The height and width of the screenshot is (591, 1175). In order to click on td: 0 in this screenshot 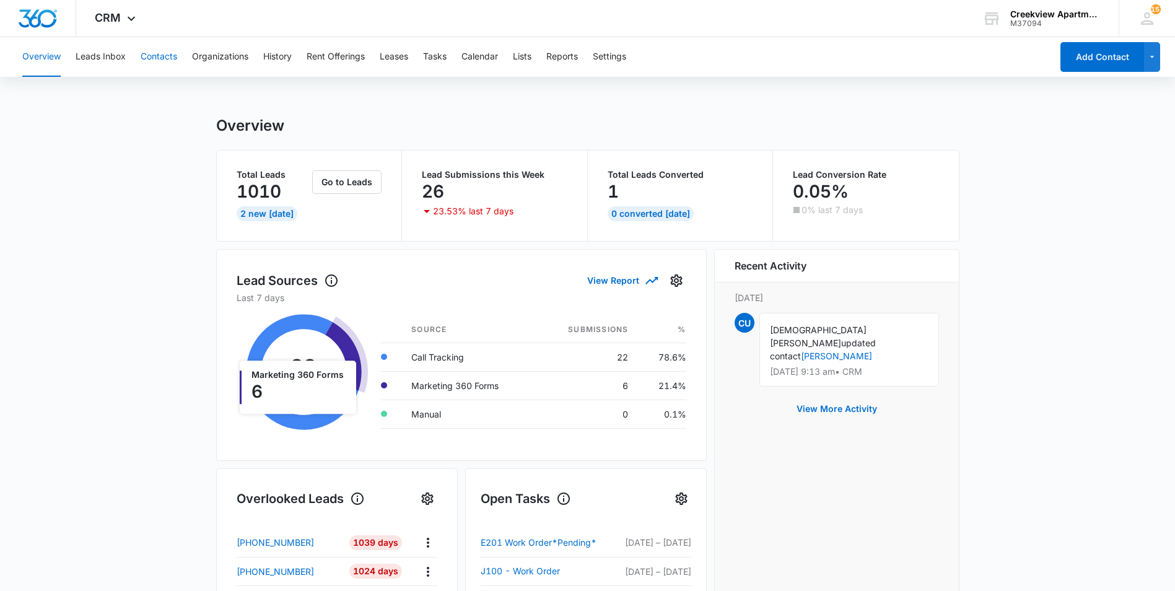, I will do `click(587, 414)`.